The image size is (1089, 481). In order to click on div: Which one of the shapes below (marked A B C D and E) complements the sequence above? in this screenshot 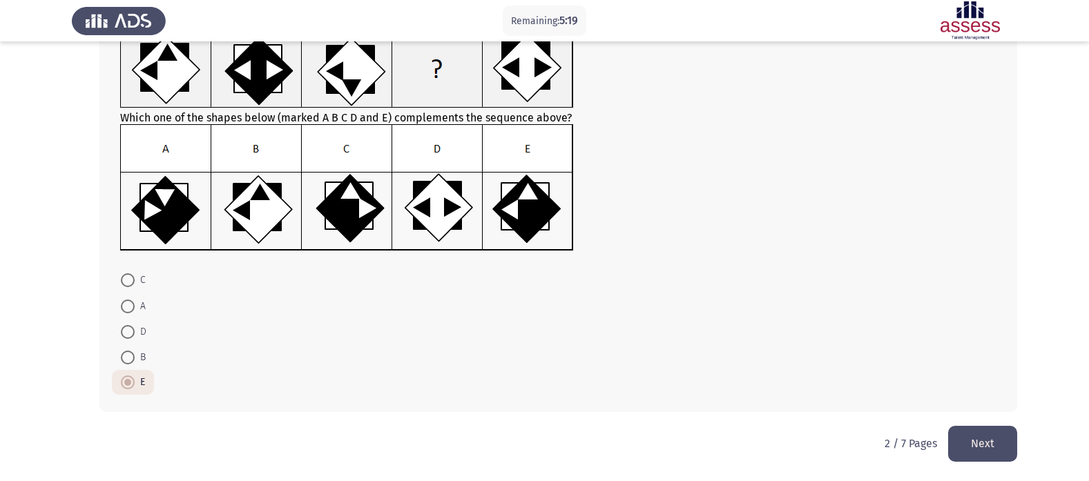, I will do `click(558, 142)`.